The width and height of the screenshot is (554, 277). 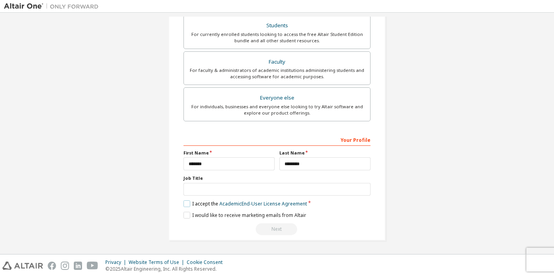 What do you see at coordinates (245, 203) in the screenshot?
I see `label: I accept the` at bounding box center [245, 203].